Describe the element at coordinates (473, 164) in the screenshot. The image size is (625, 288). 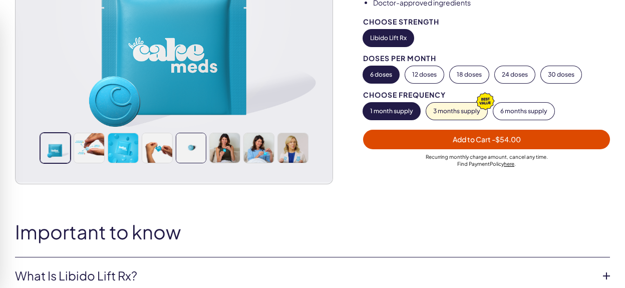
I see `span: Find Payment` at that location.